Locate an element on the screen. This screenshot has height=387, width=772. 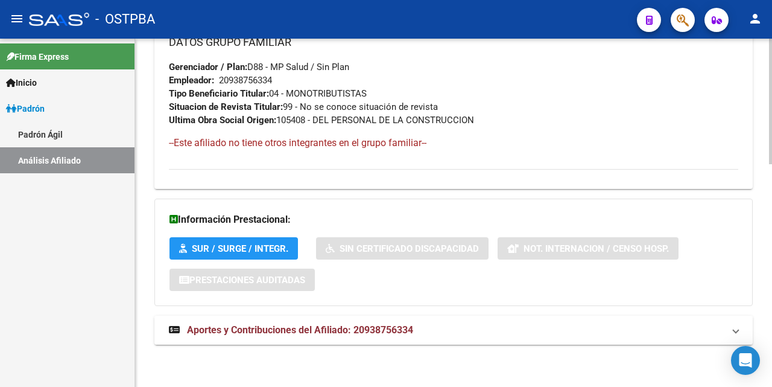
h4: --Este afiliado no tiene otros integrantes en el grupo familiar-- is located at coordinates (454, 143).